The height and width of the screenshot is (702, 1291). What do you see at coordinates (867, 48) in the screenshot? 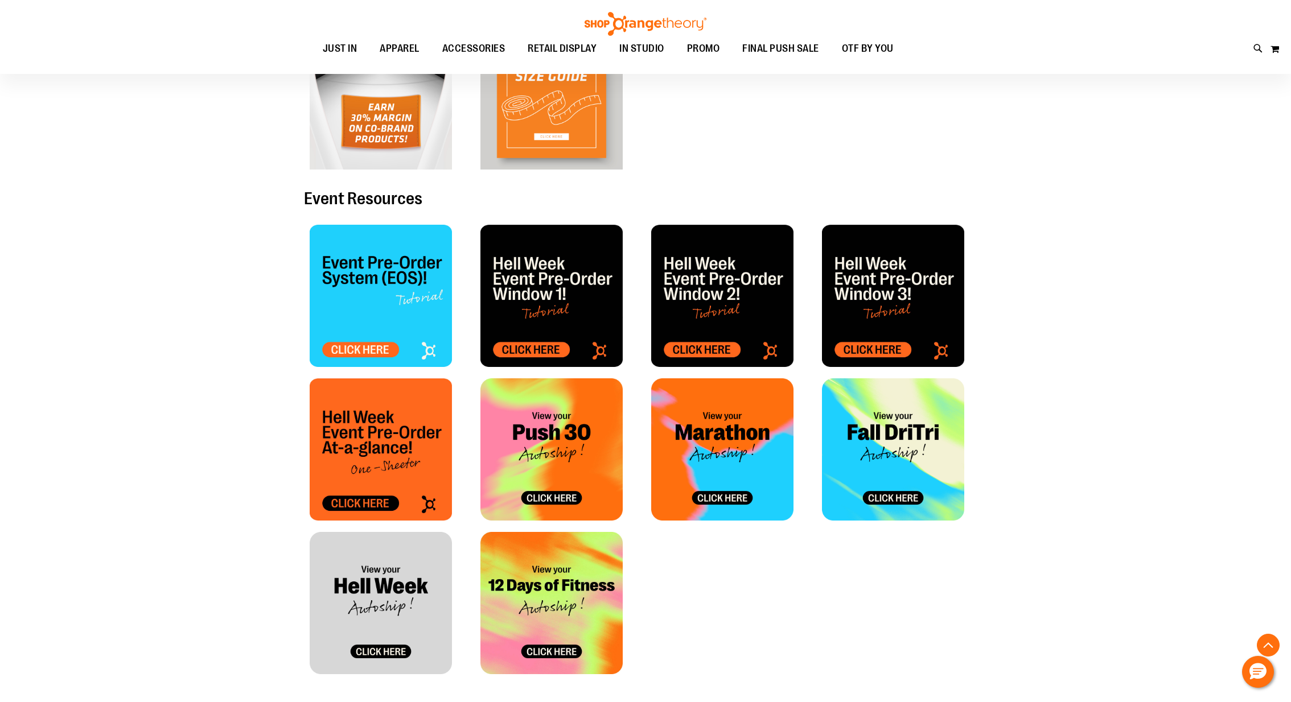
I see `span: OTF BY YOU` at bounding box center [867, 48].